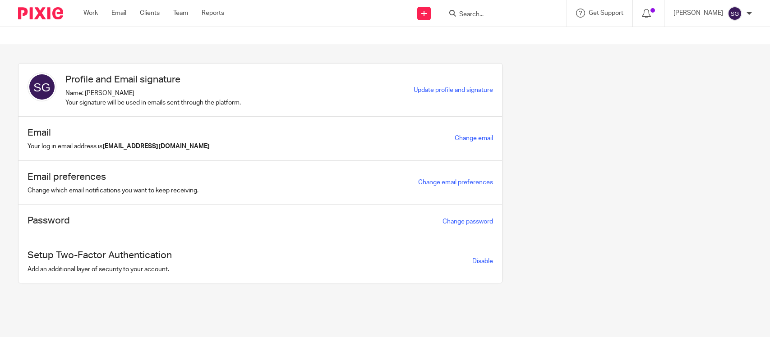 This screenshot has height=337, width=770. What do you see at coordinates (180, 13) in the screenshot?
I see `a: Team` at bounding box center [180, 13].